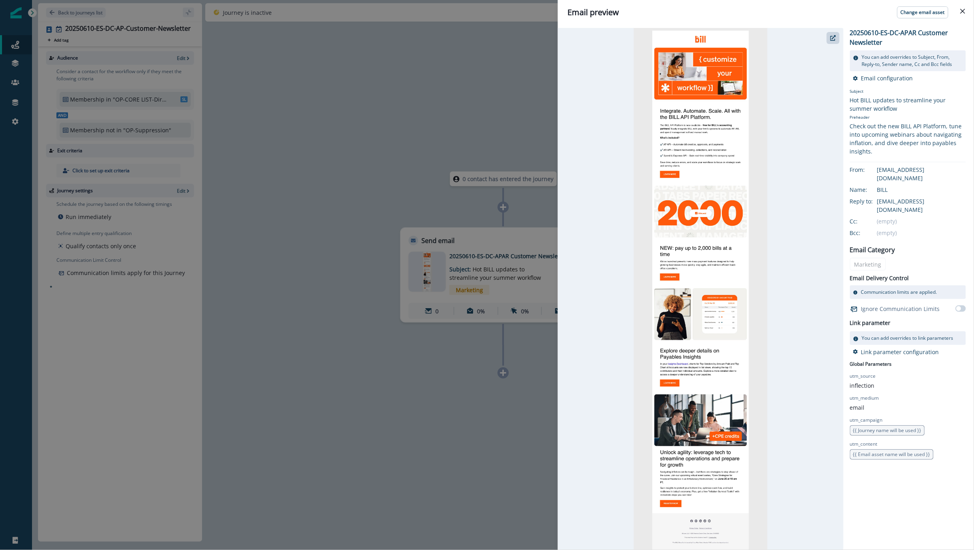 Image resolution: width=974 pixels, height=550 pixels. I want to click on div: Check out the new BILL API Platform, tune into upcoming webinars about navigating inflation, and ..., so click(908, 139).